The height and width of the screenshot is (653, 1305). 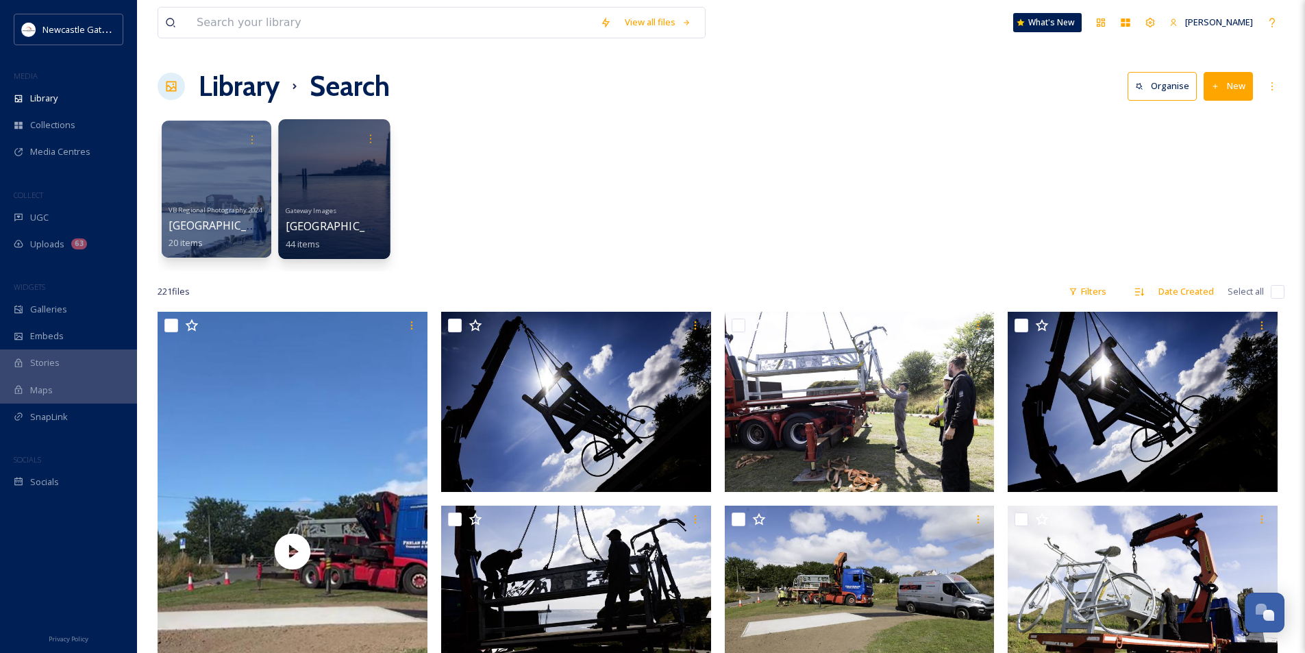 I want to click on span: Collections, so click(x=53, y=125).